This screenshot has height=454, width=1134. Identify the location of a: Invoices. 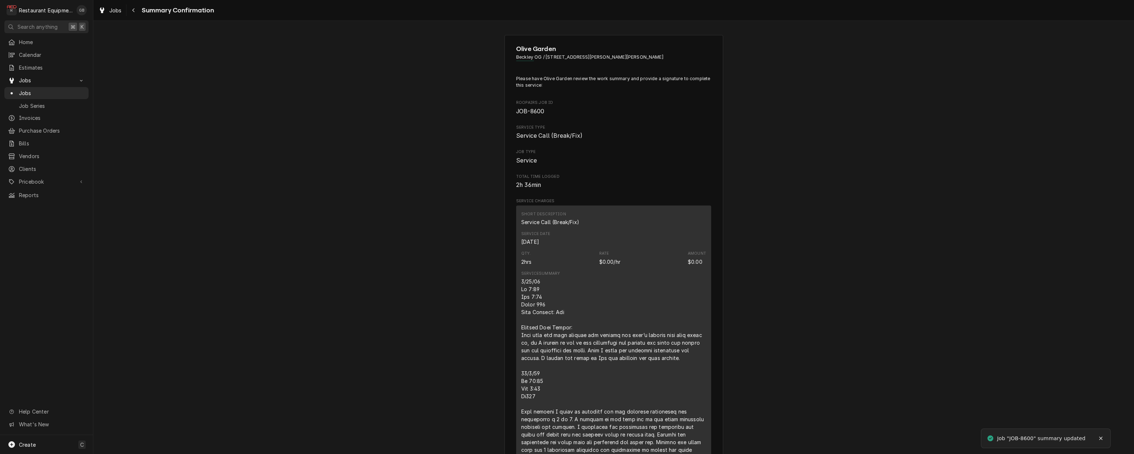
(46, 118).